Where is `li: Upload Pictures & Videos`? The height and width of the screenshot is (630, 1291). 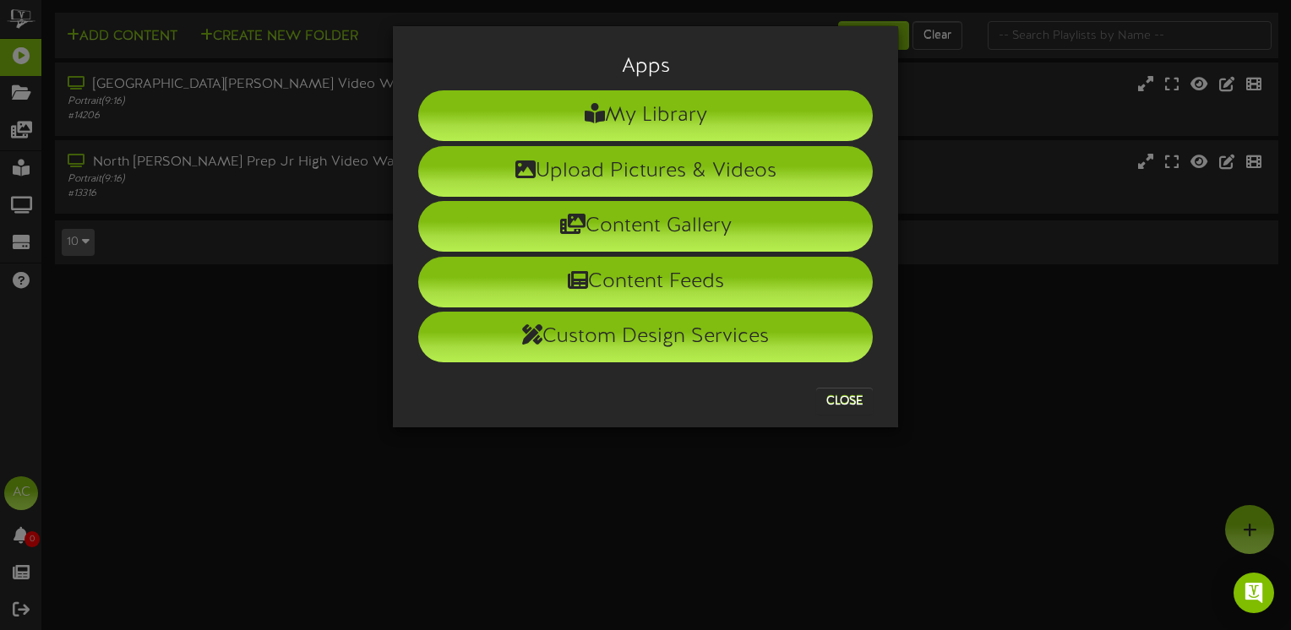 li: Upload Pictures & Videos is located at coordinates (646, 172).